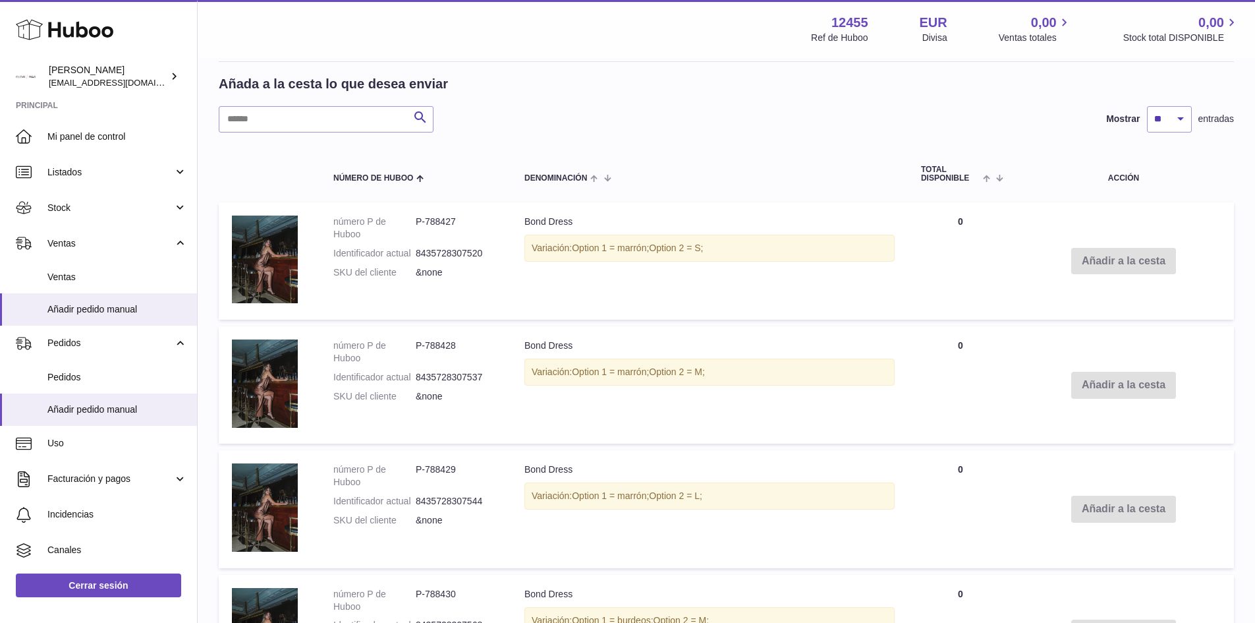 This screenshot has height=623, width=1255. I want to click on dd: 8435728307544, so click(457, 501).